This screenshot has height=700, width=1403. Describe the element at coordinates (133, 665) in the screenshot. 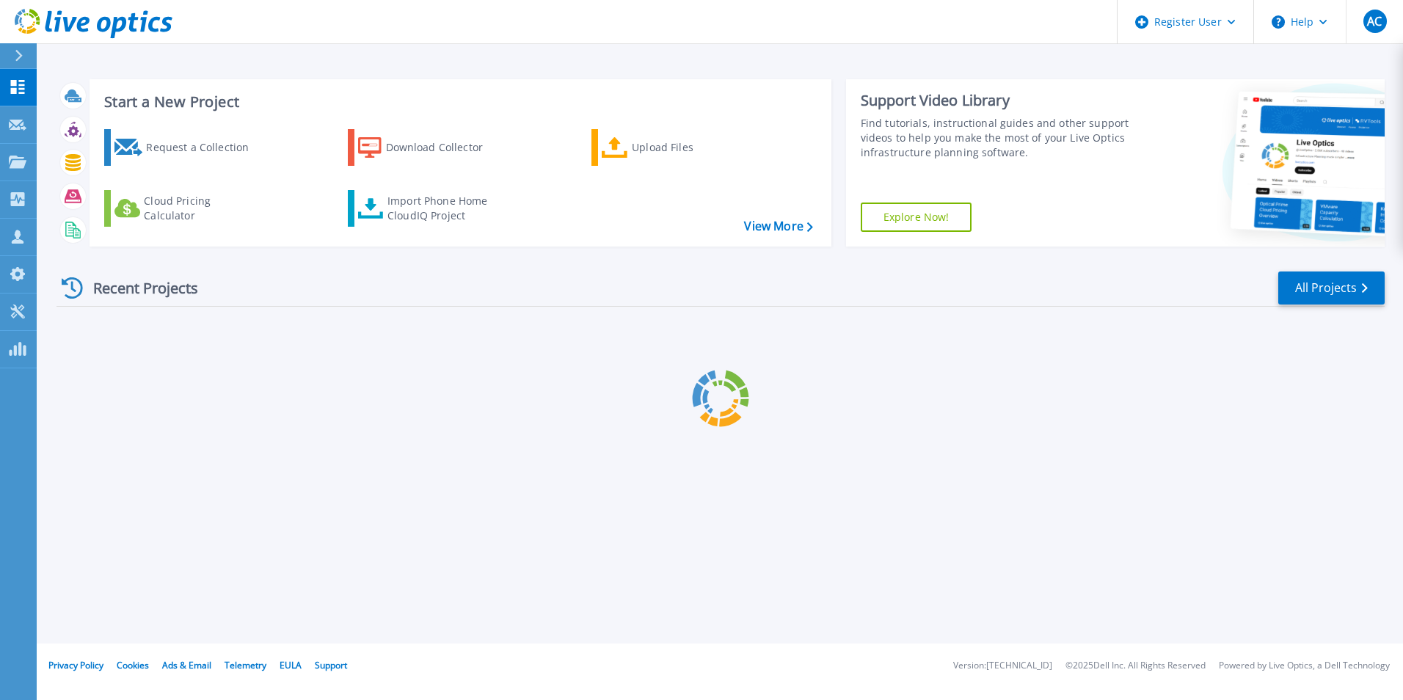

I see `a: Cookies` at that location.